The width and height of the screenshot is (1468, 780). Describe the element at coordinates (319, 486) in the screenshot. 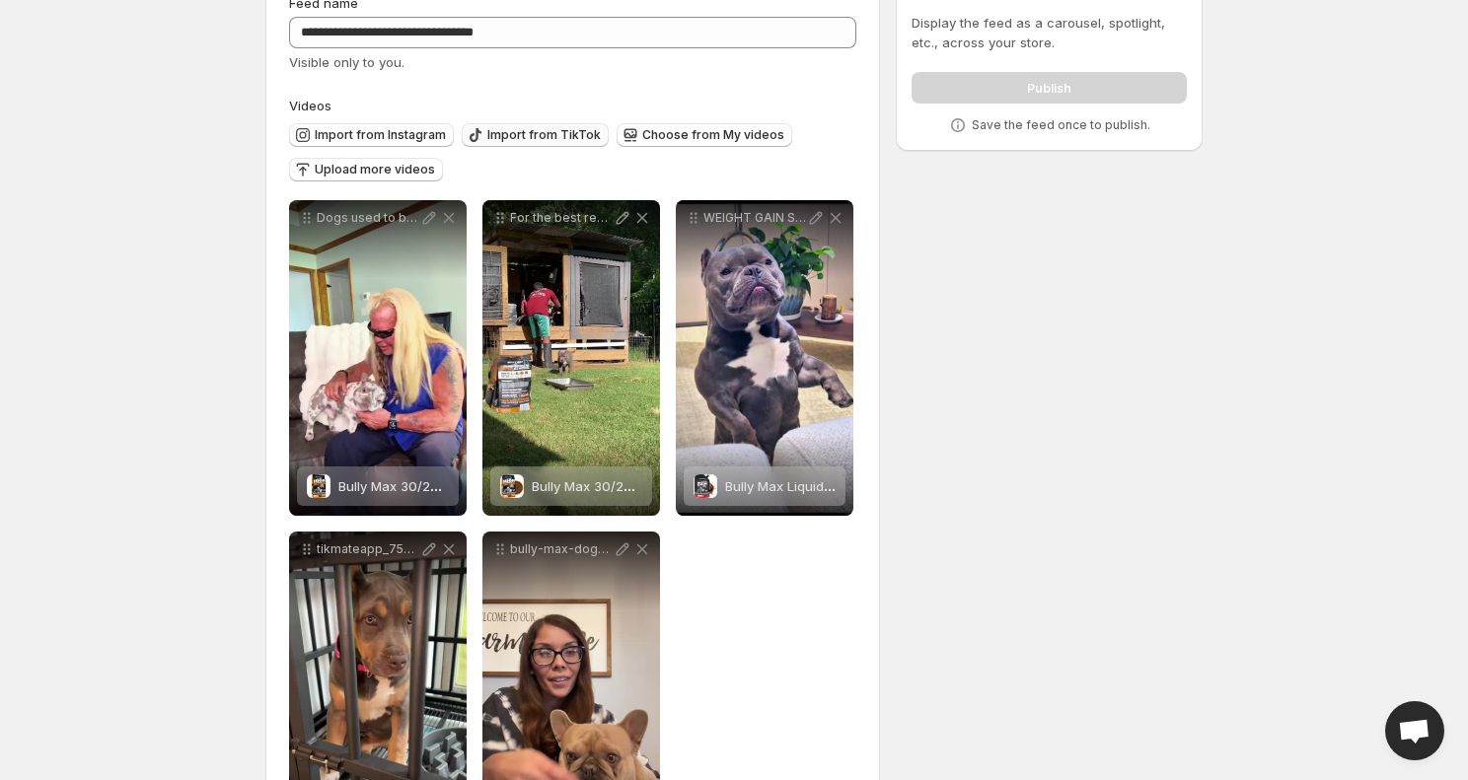

I see `img: Bully Max 30/20 High Performance Dog Food` at that location.